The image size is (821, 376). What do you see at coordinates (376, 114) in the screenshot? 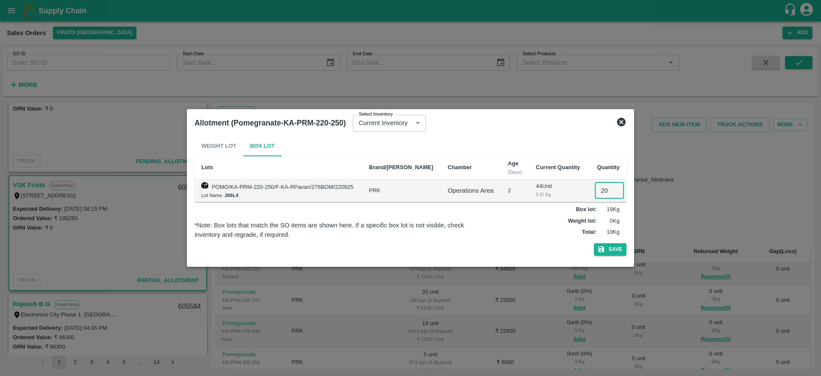
I see `label: Select Inventory` at bounding box center [376, 114].